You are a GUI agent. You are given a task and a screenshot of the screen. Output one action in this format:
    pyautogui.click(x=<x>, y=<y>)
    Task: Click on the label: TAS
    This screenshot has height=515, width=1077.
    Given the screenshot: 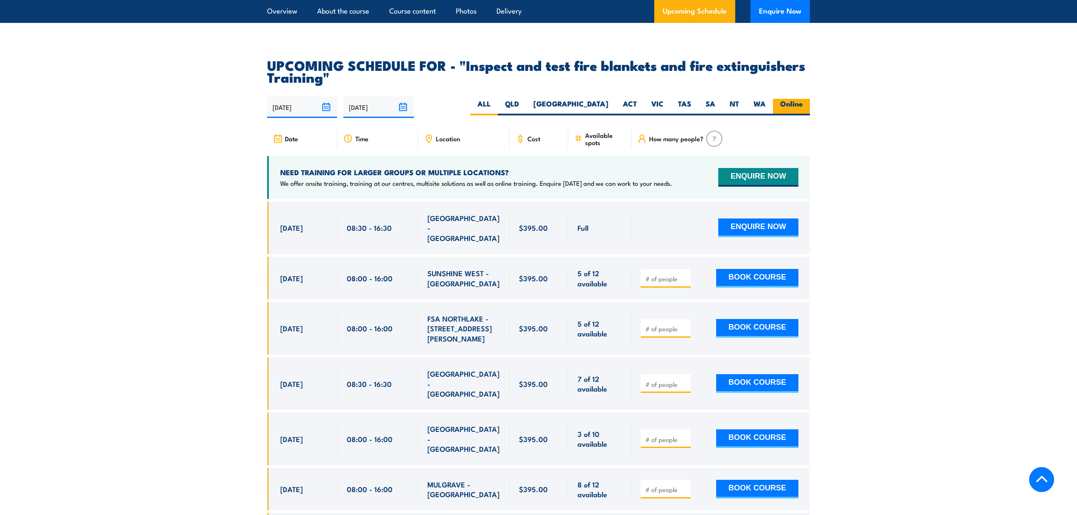 What is the action you would take?
    pyautogui.click(x=685, y=107)
    